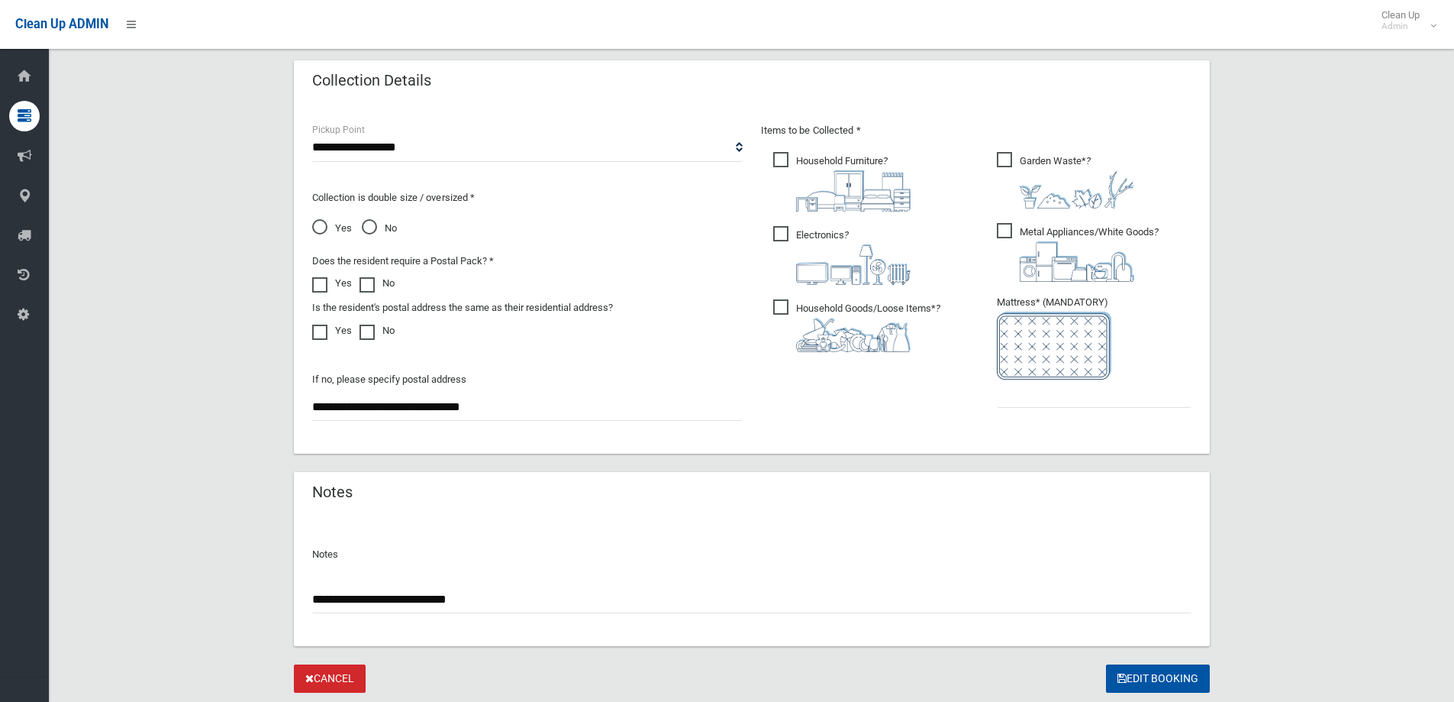 Image resolution: width=1454 pixels, height=702 pixels. What do you see at coordinates (1158, 678) in the screenshot?
I see `button: Edit Booking` at bounding box center [1158, 678].